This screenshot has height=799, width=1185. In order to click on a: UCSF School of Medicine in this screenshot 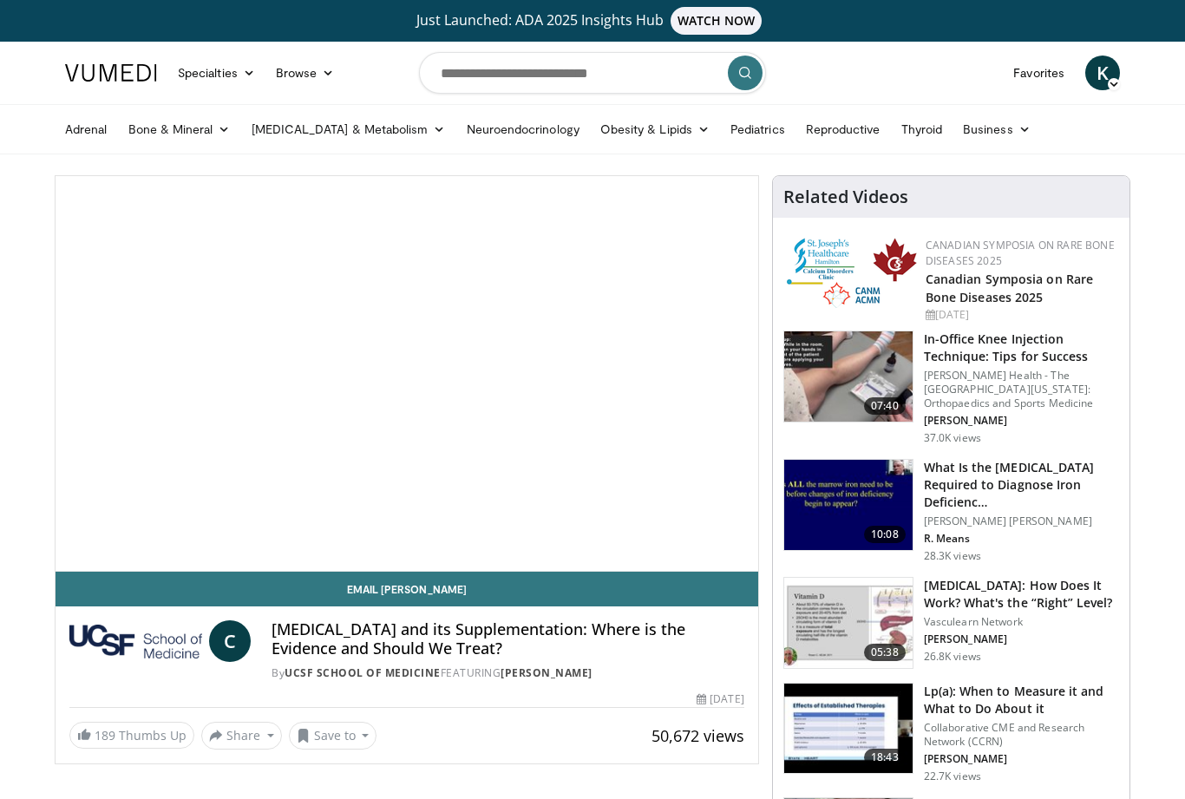, I will do `click(363, 672)`.